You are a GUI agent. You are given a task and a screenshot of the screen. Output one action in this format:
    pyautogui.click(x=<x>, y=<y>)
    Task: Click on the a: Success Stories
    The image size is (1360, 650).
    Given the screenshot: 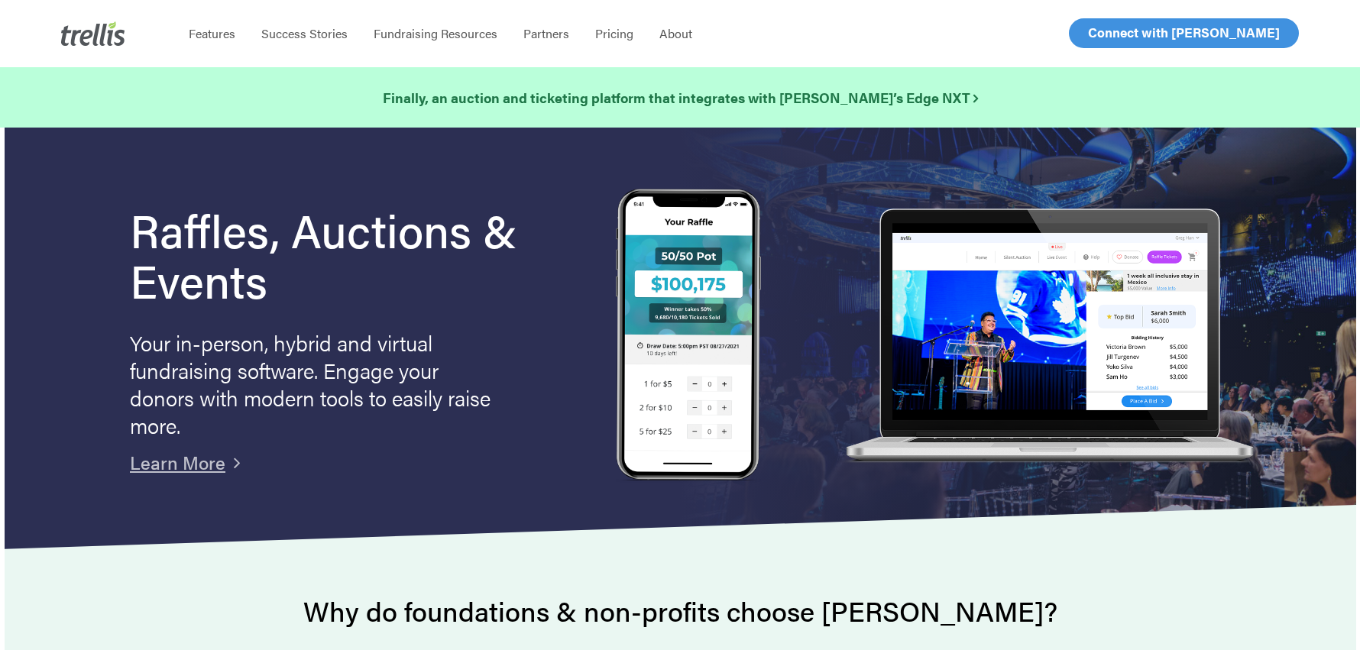 What is the action you would take?
    pyautogui.click(x=304, y=34)
    